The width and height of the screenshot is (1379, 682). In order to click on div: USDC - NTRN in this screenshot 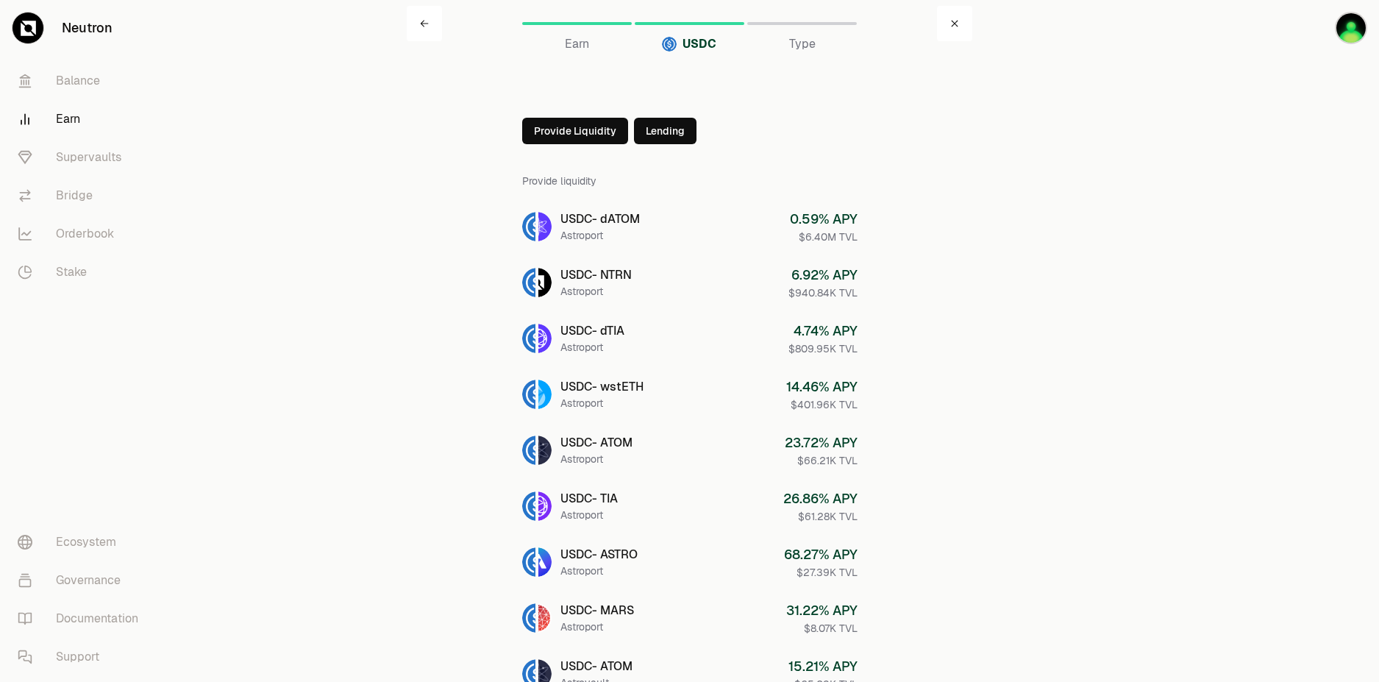, I will do `click(596, 275)`.